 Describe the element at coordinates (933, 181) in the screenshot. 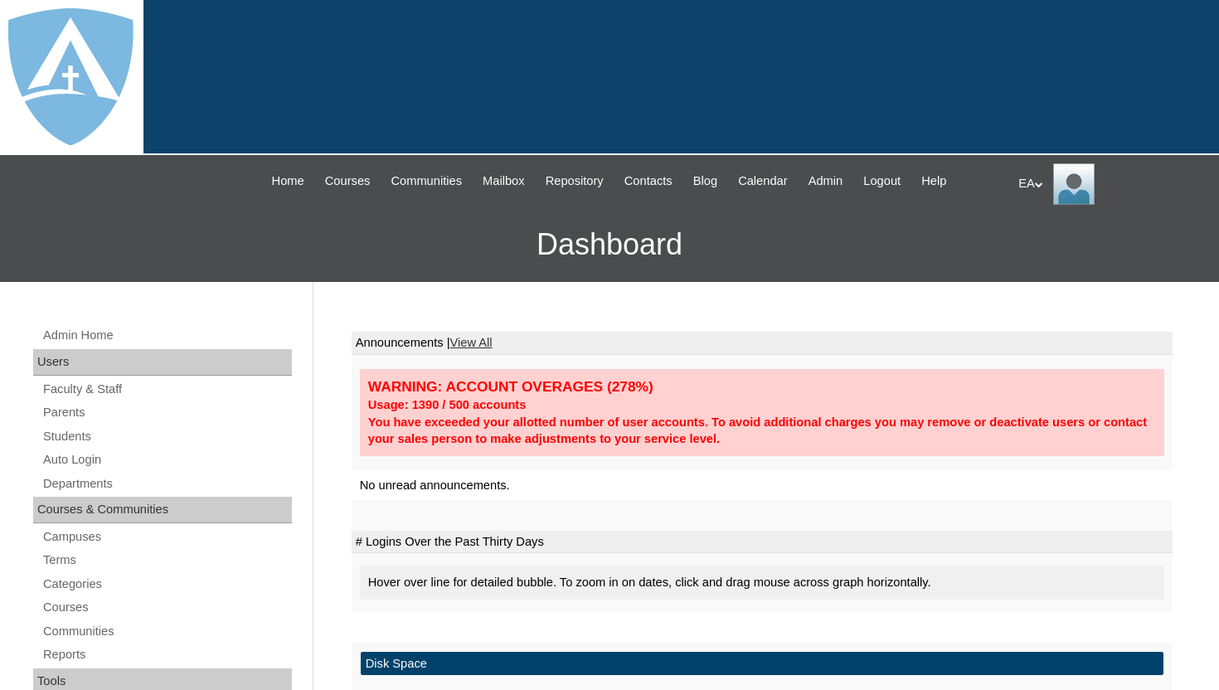

I see `span: Help` at that location.